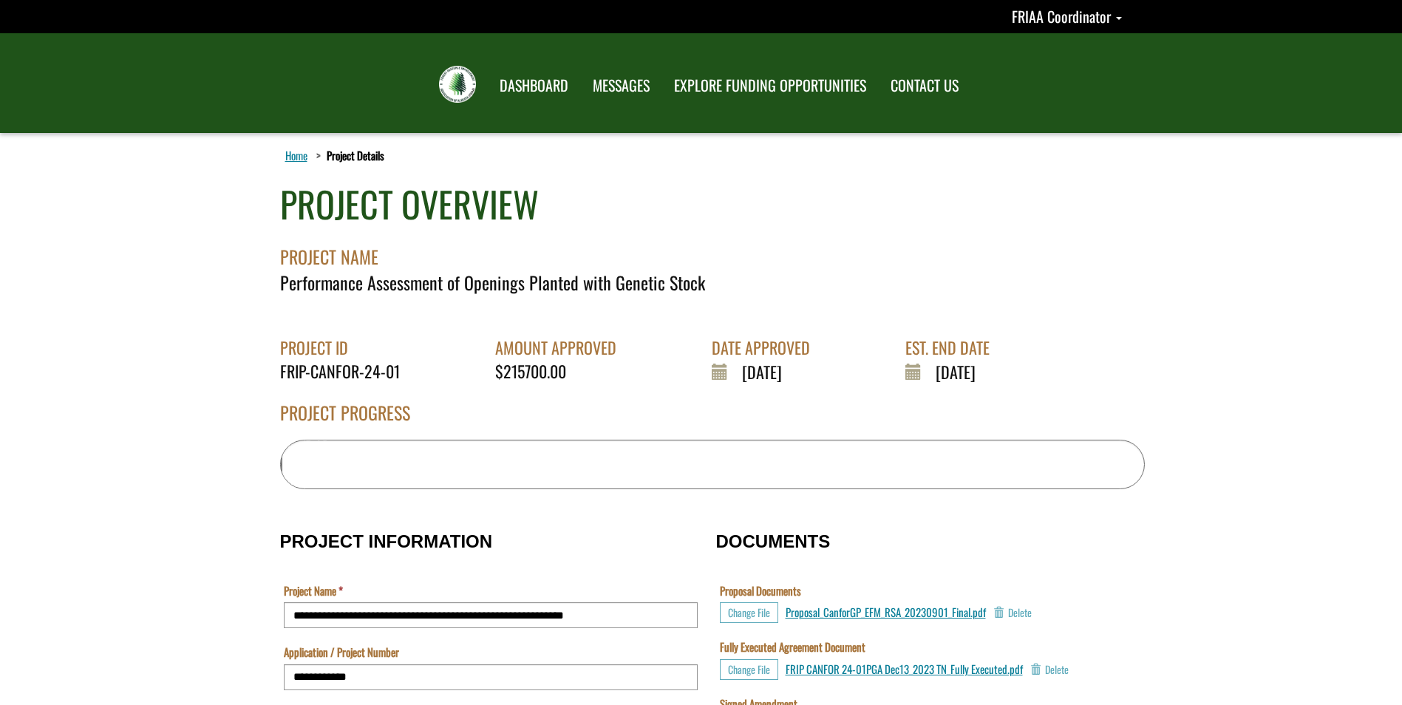 The image size is (1402, 705). Describe the element at coordinates (952, 347) in the screenshot. I see `div: EST. END DATE` at that location.